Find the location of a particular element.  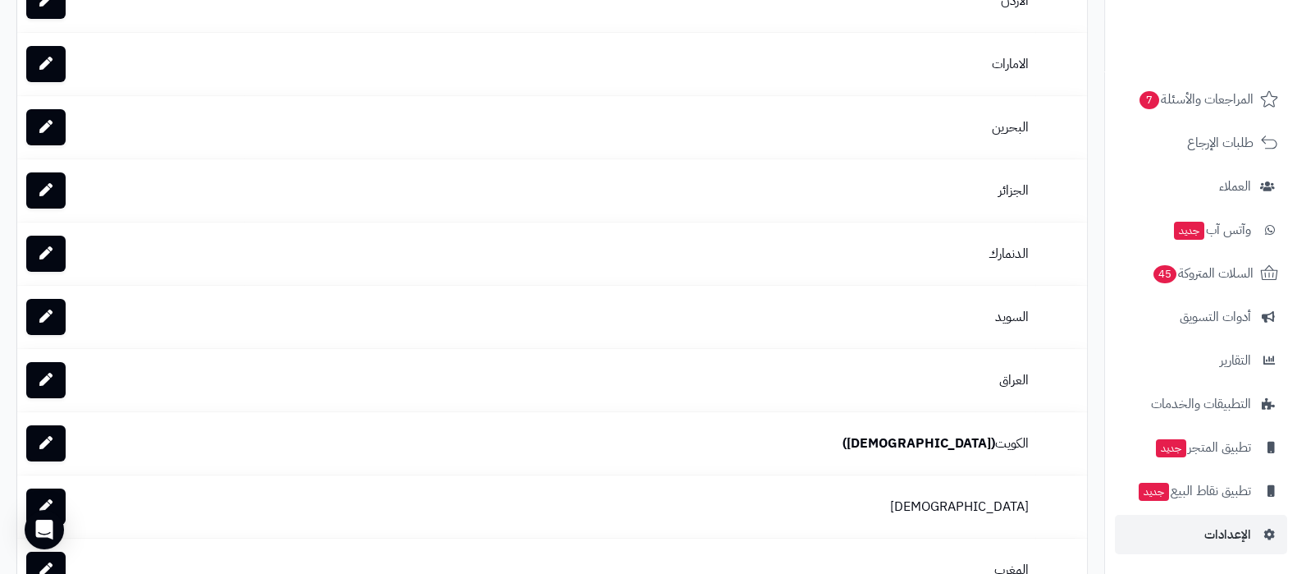

span: الإعدادات is located at coordinates (1227, 534).